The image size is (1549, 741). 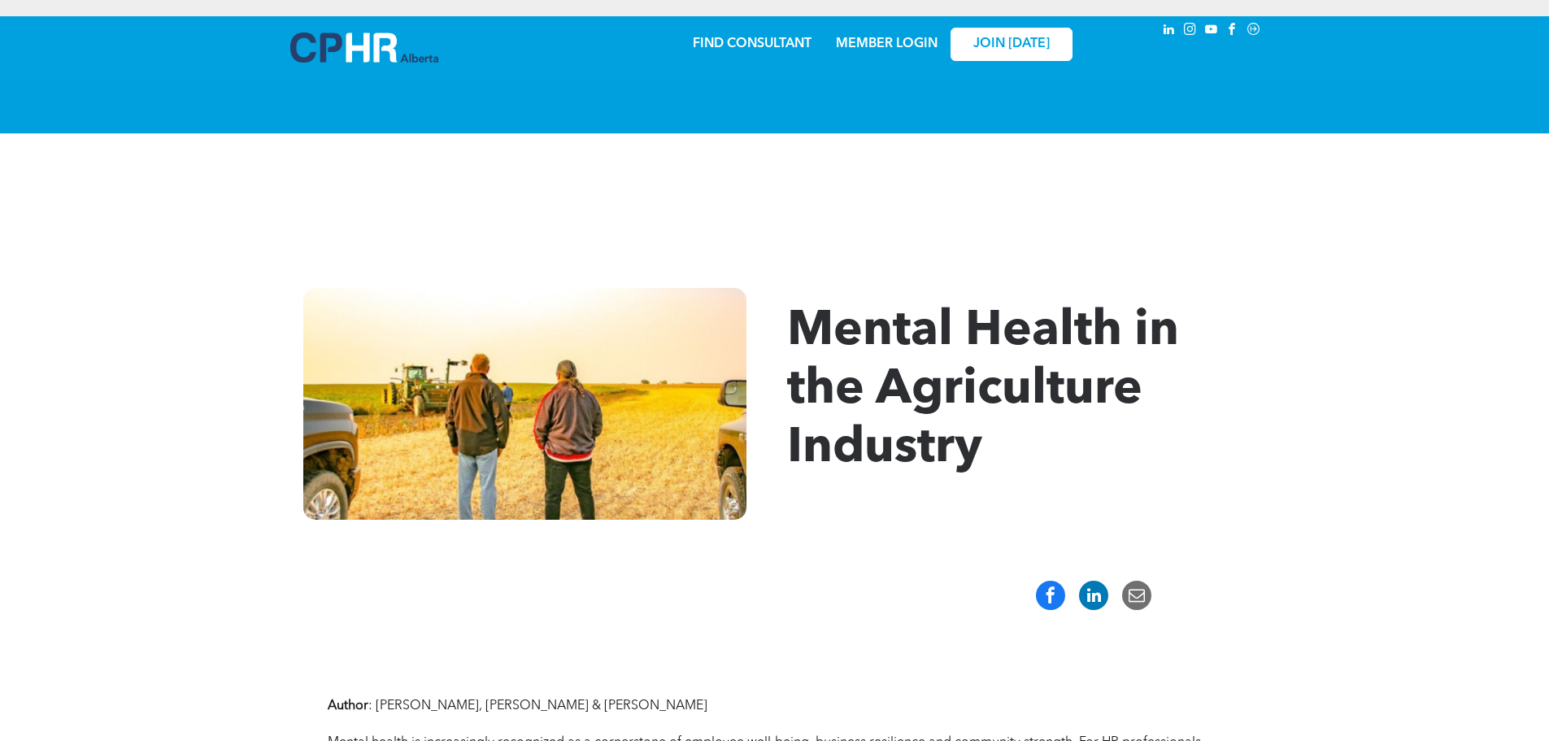 What do you see at coordinates (1254, 31) in the screenshot?
I see `a: Social network` at bounding box center [1254, 31].